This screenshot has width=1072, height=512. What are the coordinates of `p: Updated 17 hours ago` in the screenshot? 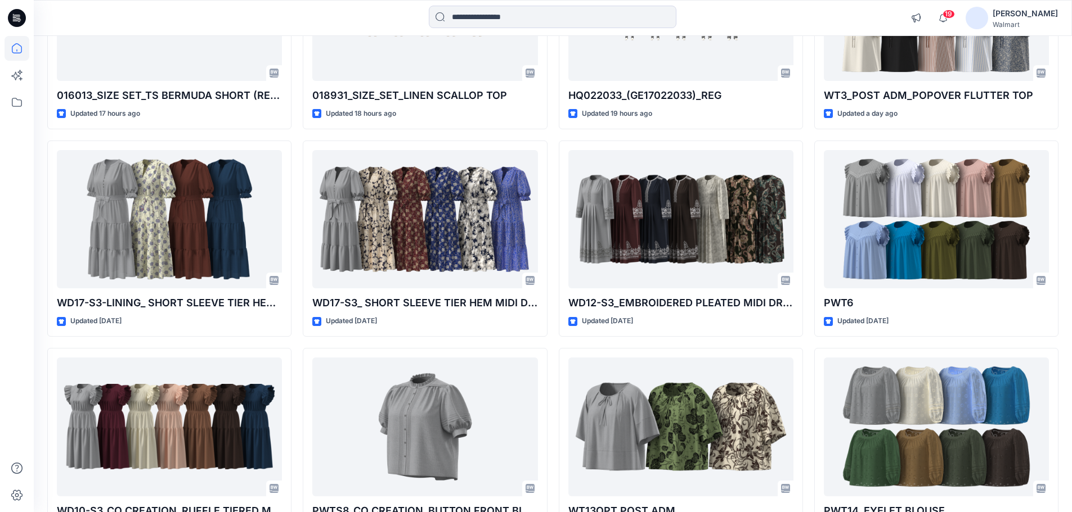 It's located at (105, 114).